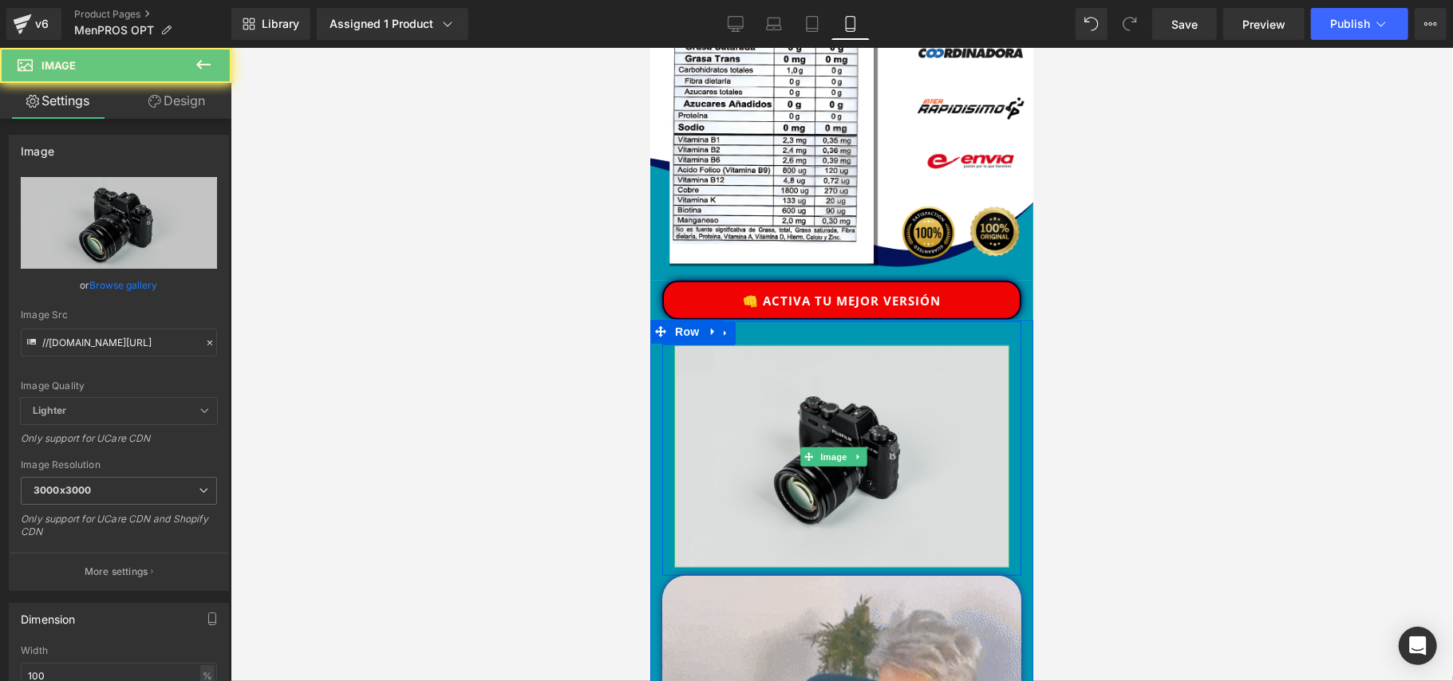 This screenshot has width=1453, height=681. I want to click on div: or, so click(119, 285).